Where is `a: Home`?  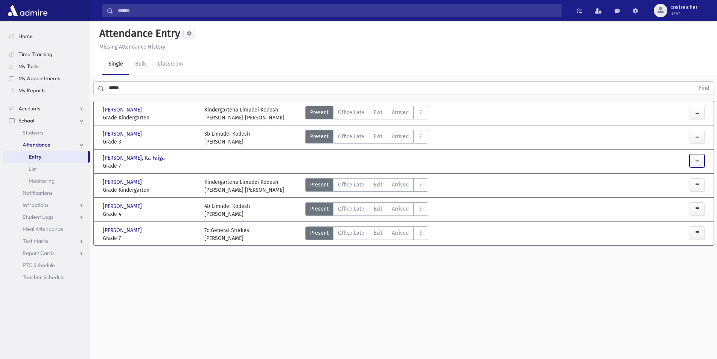 a: Home is located at coordinates (46, 36).